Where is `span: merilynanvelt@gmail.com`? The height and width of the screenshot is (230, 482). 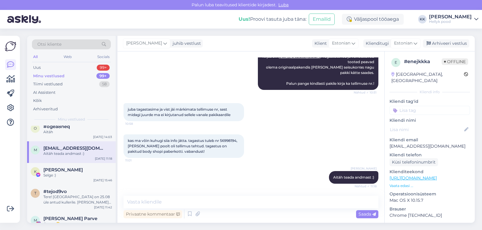 span: merilynanvelt@gmail.com is located at coordinates (75, 148).